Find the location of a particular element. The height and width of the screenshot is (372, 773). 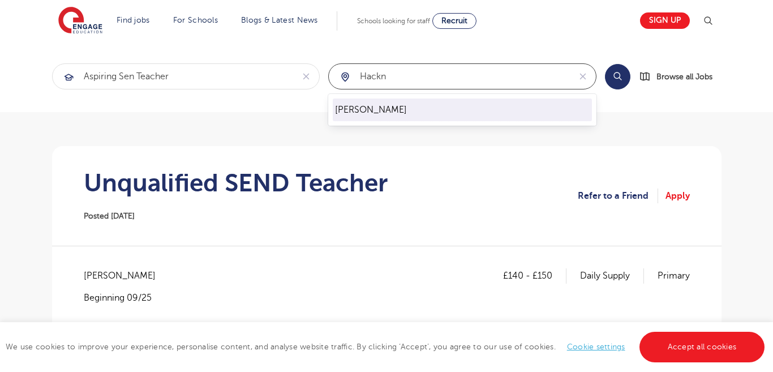

p: £140 - £150 is located at coordinates (535, 275).